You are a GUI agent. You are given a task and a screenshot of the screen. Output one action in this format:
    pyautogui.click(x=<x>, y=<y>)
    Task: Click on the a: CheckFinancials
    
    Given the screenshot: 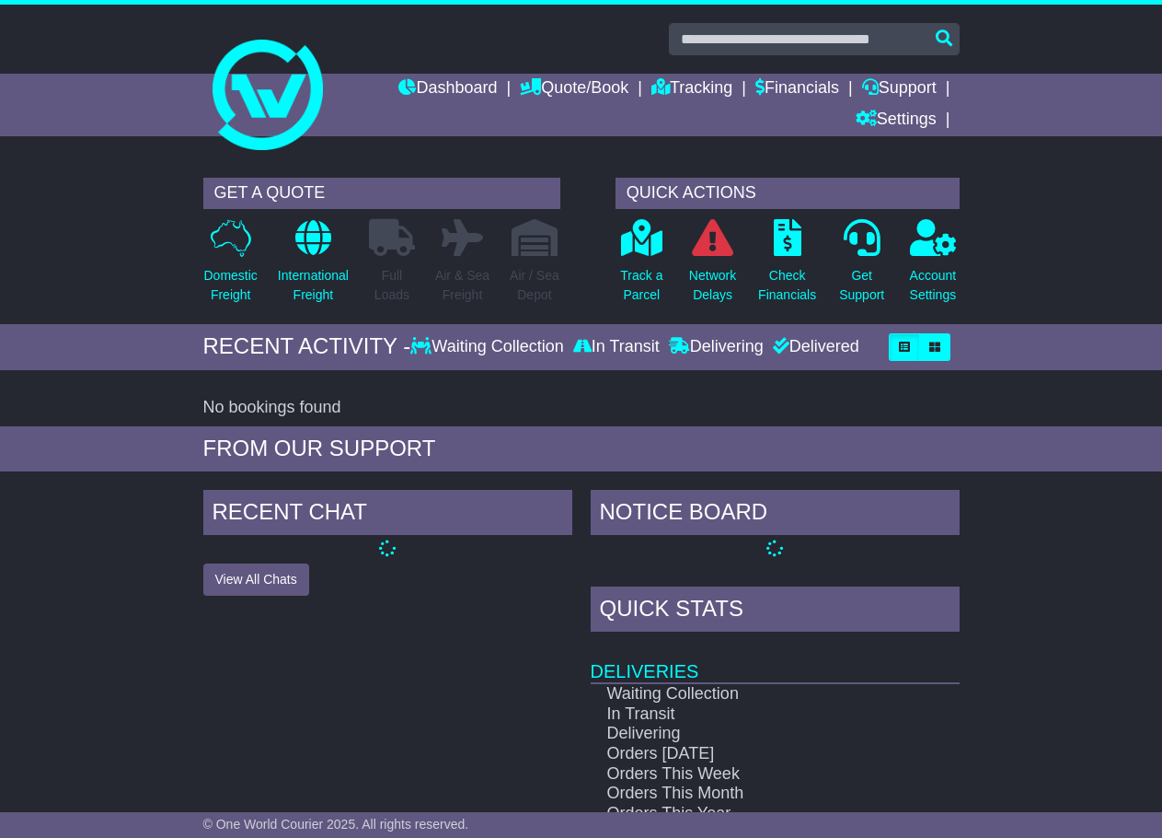 What is the action you would take?
    pyautogui.click(x=787, y=266)
    